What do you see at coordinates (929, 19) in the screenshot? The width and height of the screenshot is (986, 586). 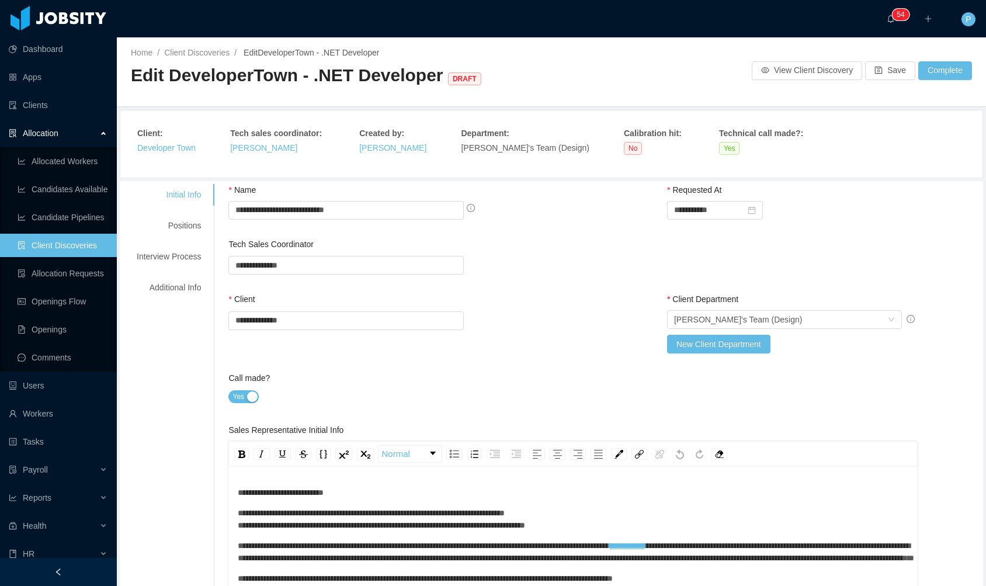 I see `i: icon: plus` at bounding box center [929, 19].